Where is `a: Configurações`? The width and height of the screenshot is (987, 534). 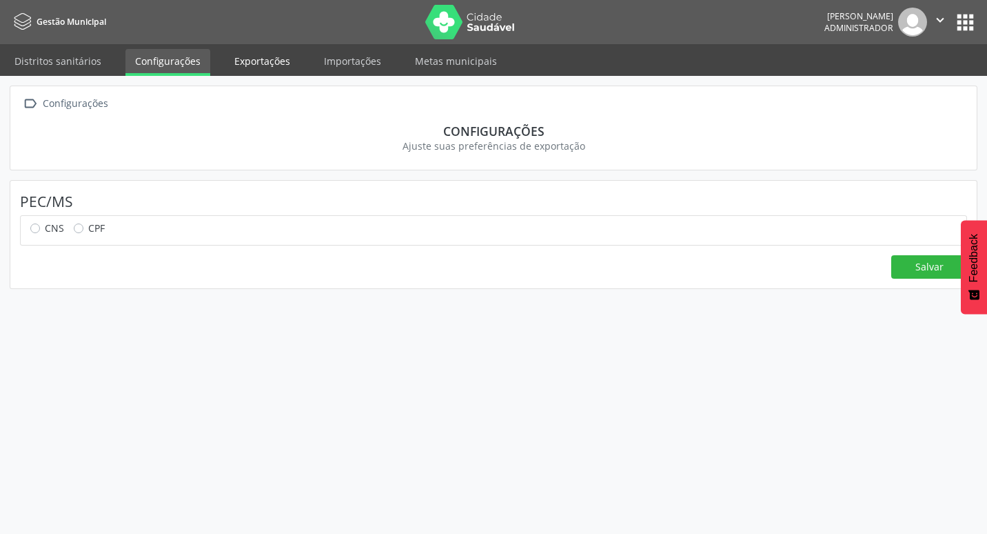
a: Configurações is located at coordinates (168, 62).